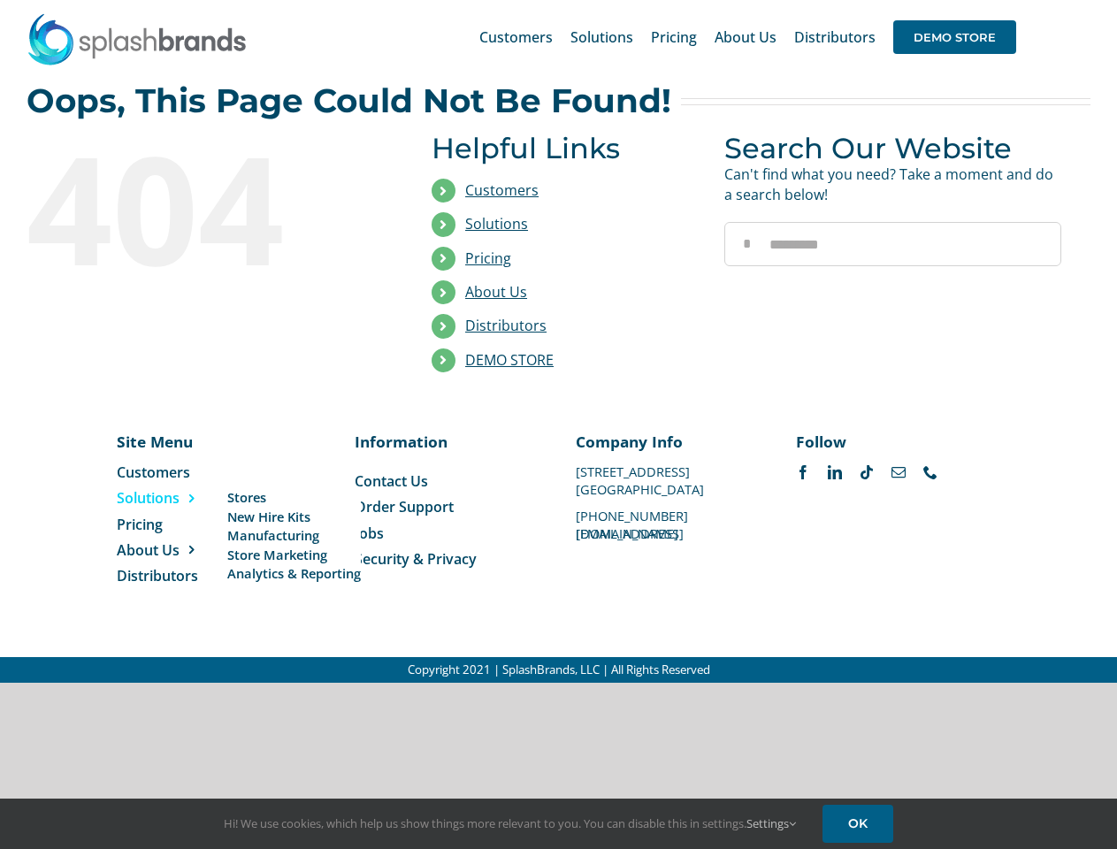  Describe the element at coordinates (835, 472) in the screenshot. I see `a: linkedin` at that location.